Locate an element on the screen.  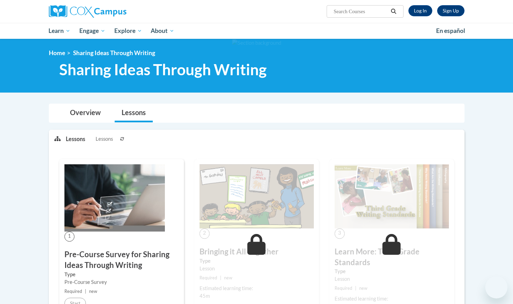
img: Cox Campus is located at coordinates (88, 11).